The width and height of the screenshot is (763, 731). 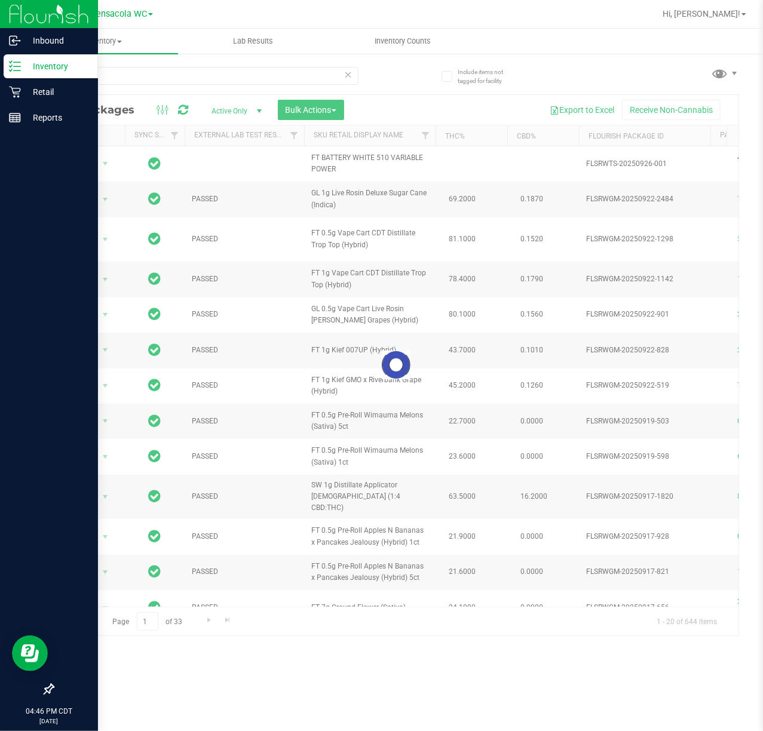 I want to click on span: Pensacola WC, so click(x=119, y=14).